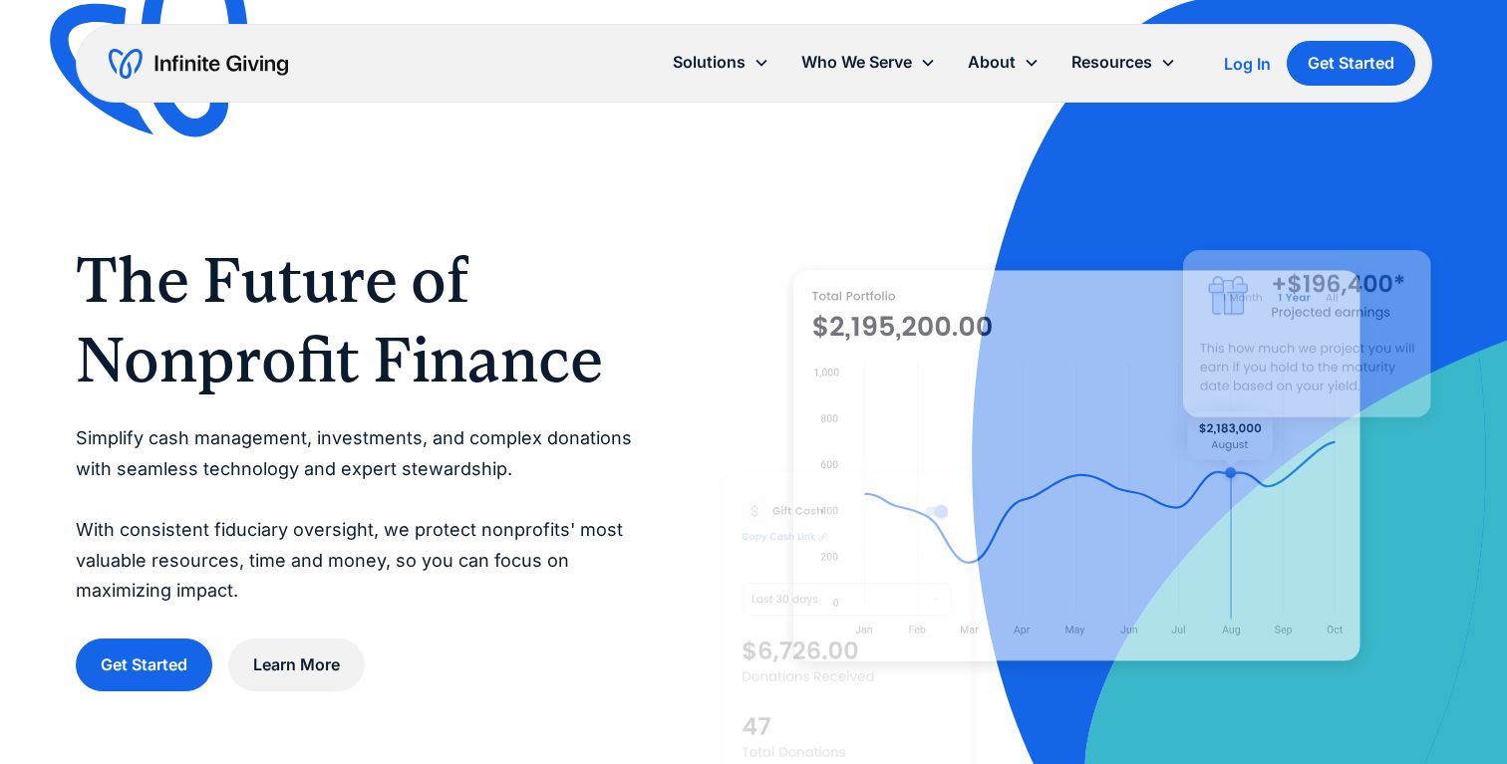  Describe the element at coordinates (1076, 465) in the screenshot. I see `img: nonprofit donation platform` at that location.